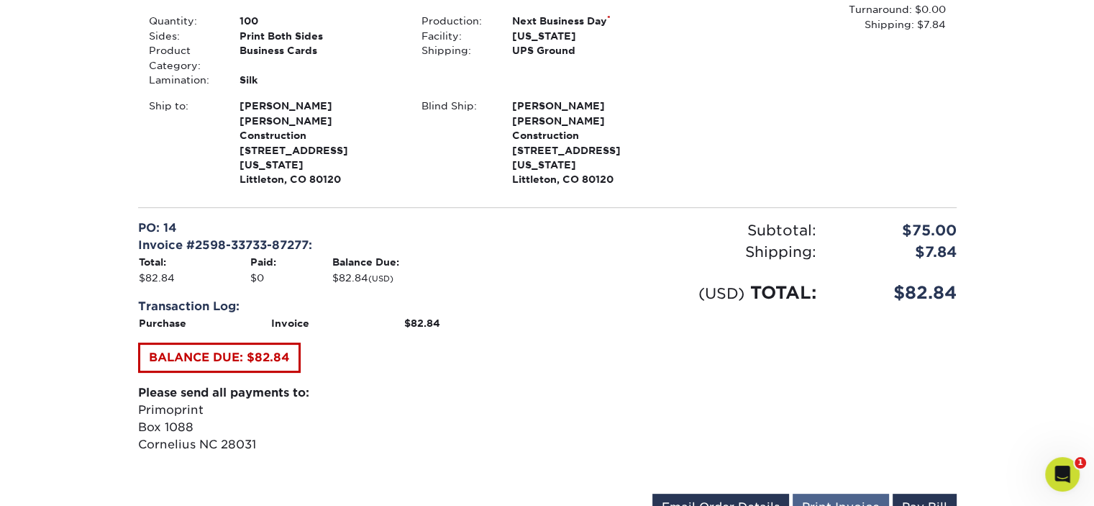  Describe the element at coordinates (183, 21) in the screenshot. I see `div: Quantity:` at that location.